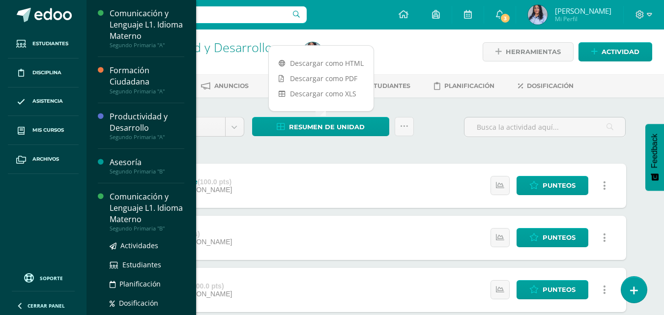 The width and height of the screenshot is (664, 315). What do you see at coordinates (147, 28) in the screenshot?
I see `a: Comunicación y Lenguaje L1. Idioma MaternoSegundo Primaria "A"` at bounding box center [147, 28].